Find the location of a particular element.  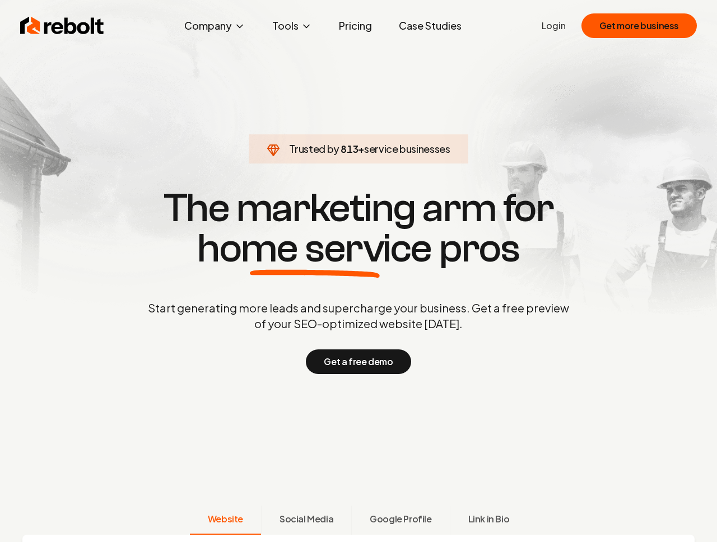

a: Case Studies is located at coordinates (430, 26).